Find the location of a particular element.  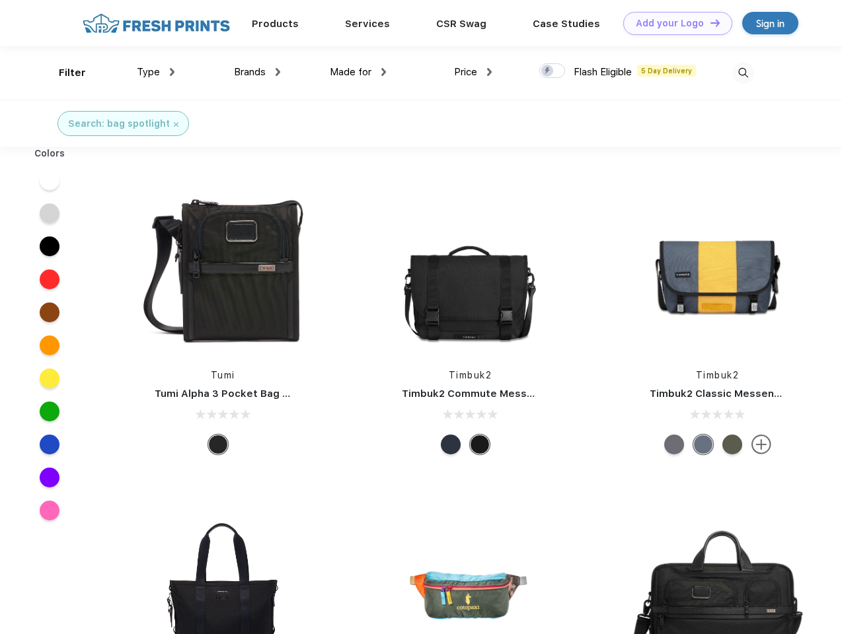

div: Eco Lightbeam is located at coordinates (703, 445).